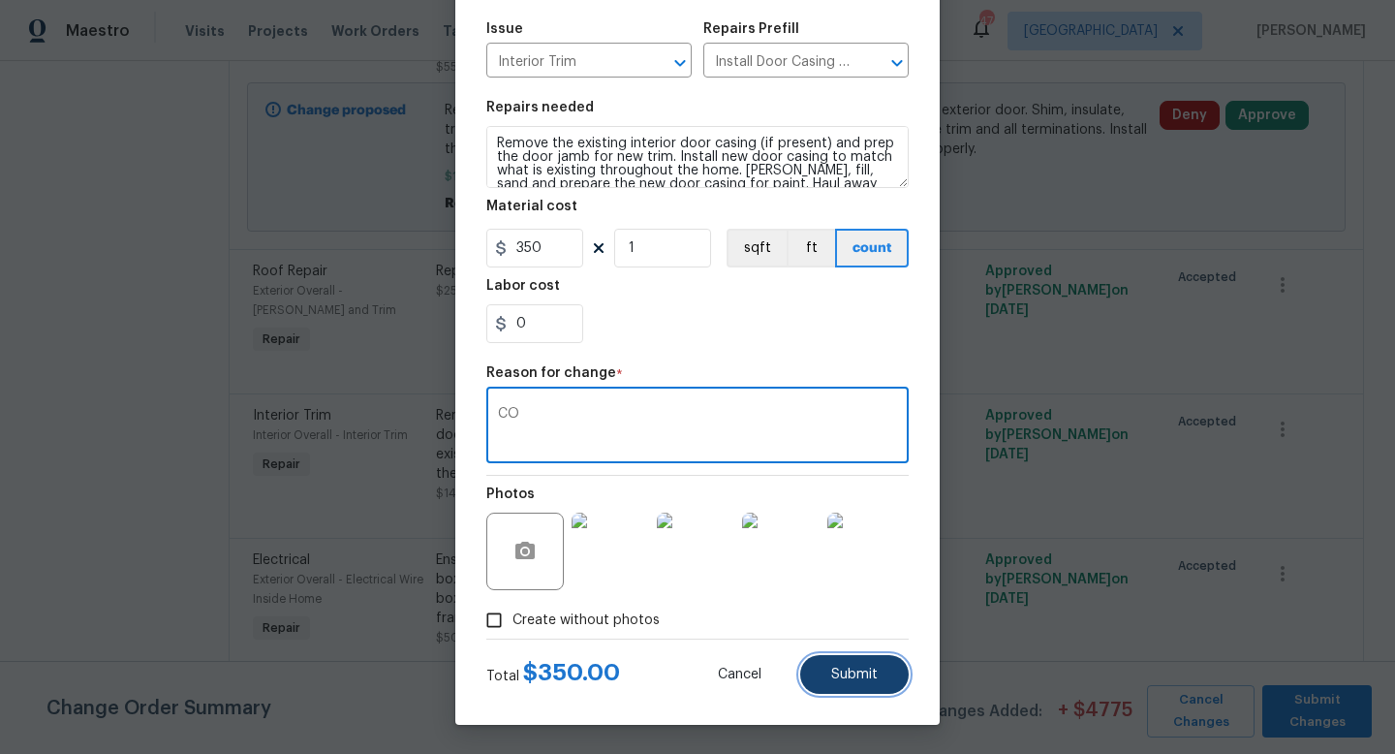  Describe the element at coordinates (572, 672) in the screenshot. I see `span: $ 350.00` at that location.